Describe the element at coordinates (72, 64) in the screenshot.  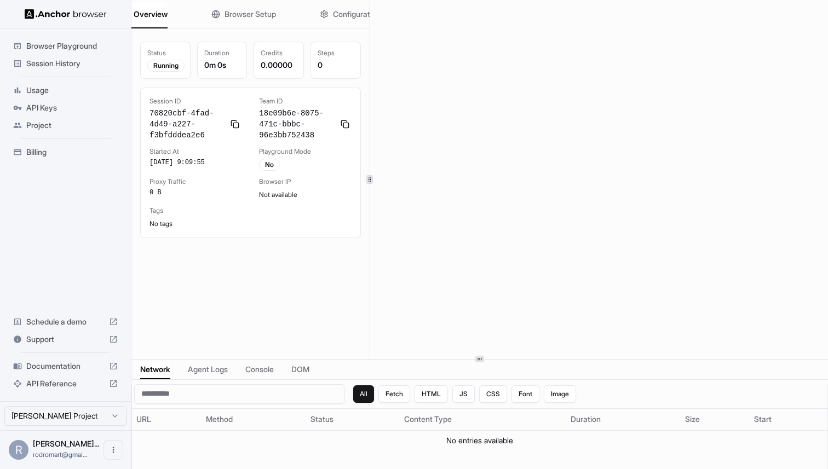
I see `span: Session History` at that location.